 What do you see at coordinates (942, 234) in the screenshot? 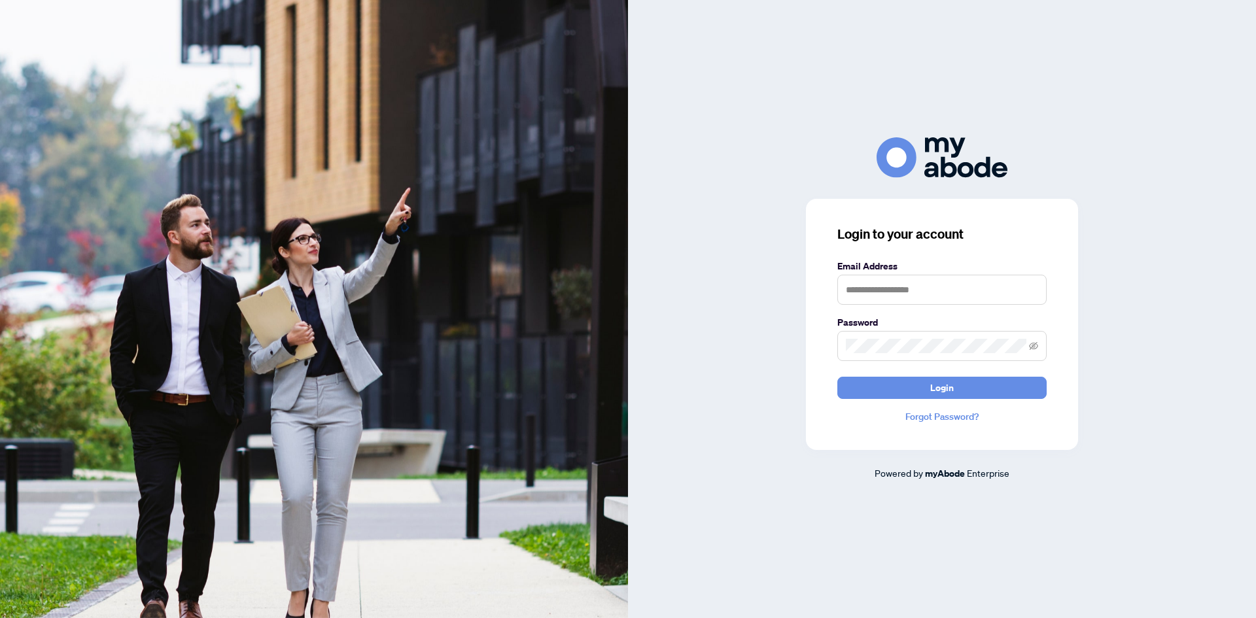
I see `h3: Login to your account` at bounding box center [942, 234].